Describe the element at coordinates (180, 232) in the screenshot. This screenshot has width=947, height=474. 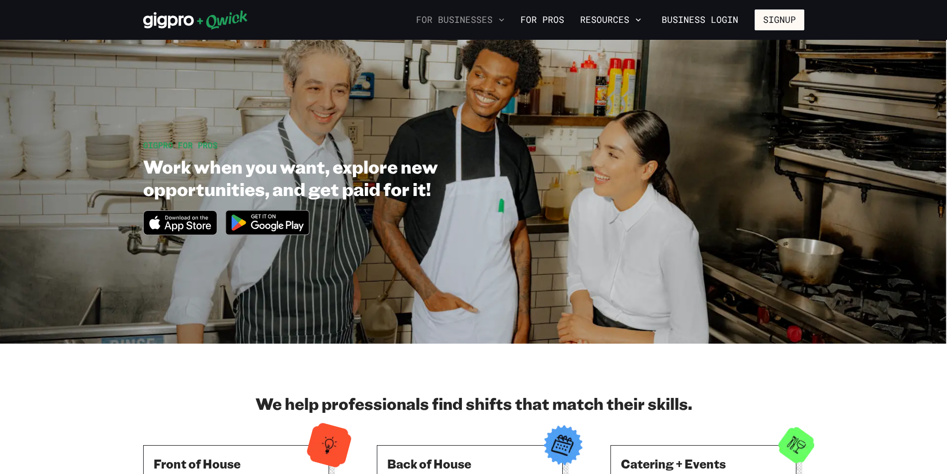
I see `a: Download on the App Store` at that location.